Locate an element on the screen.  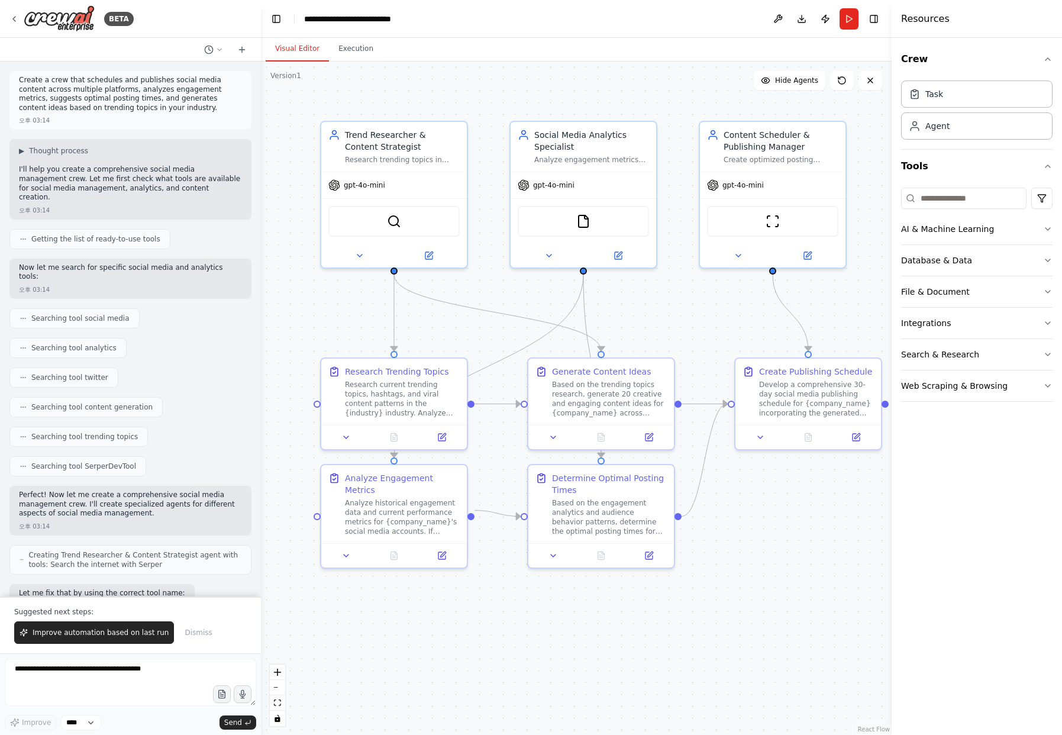
div: Database & Data is located at coordinates (936, 260).